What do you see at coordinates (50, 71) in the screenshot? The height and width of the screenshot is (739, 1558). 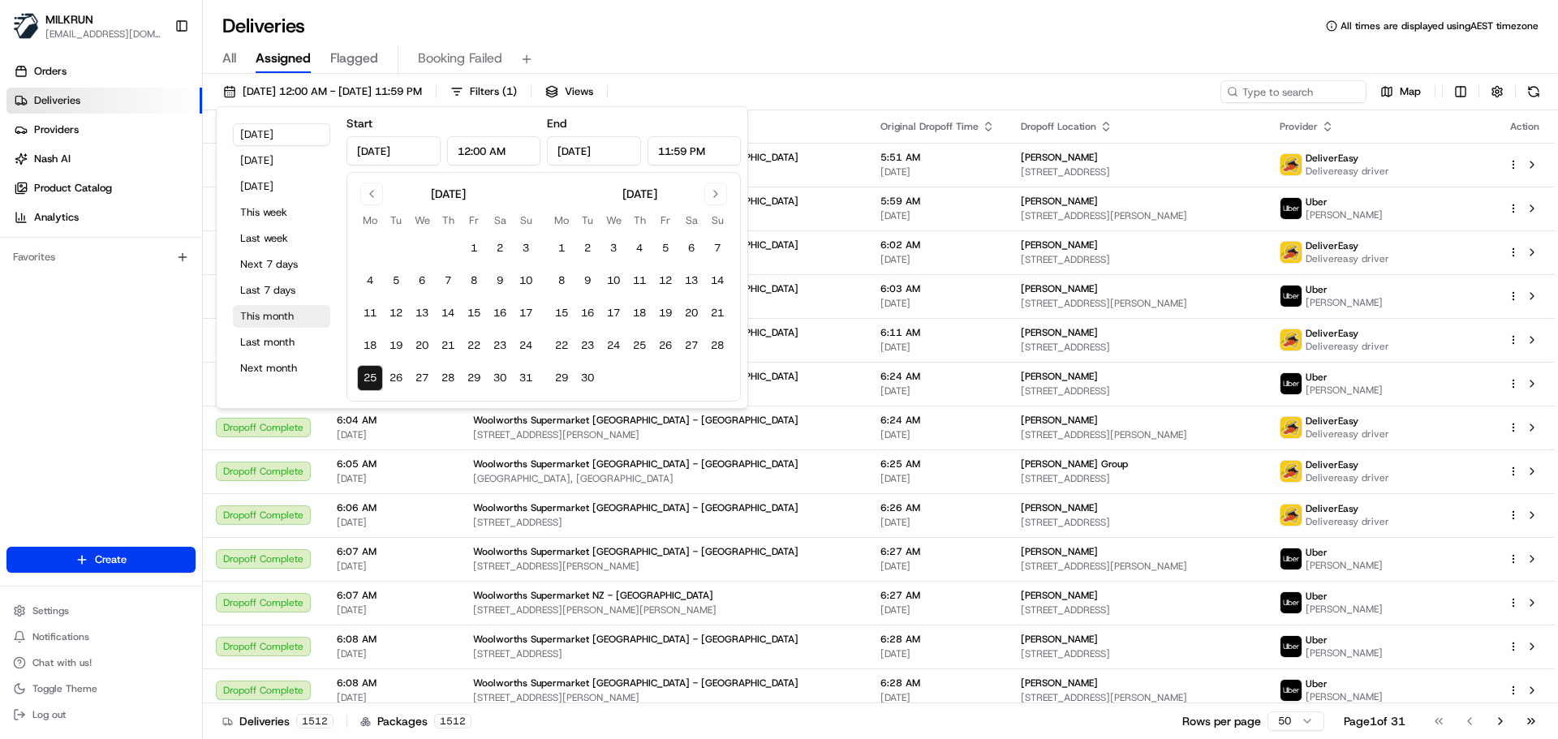 I see `span: Orders` at bounding box center [50, 71].